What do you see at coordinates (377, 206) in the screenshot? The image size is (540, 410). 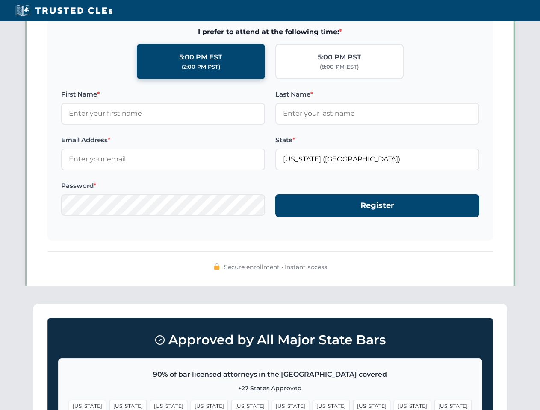 I see `button: Register` at bounding box center [377, 206].